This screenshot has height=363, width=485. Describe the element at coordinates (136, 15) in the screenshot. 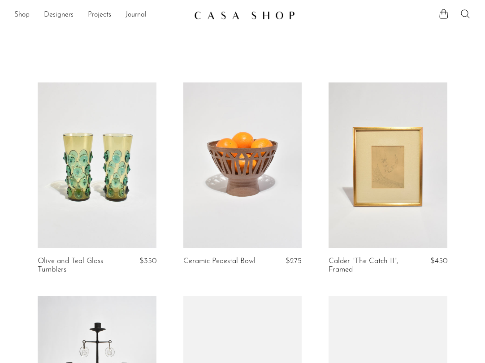

I see `a: Journal` at that location.